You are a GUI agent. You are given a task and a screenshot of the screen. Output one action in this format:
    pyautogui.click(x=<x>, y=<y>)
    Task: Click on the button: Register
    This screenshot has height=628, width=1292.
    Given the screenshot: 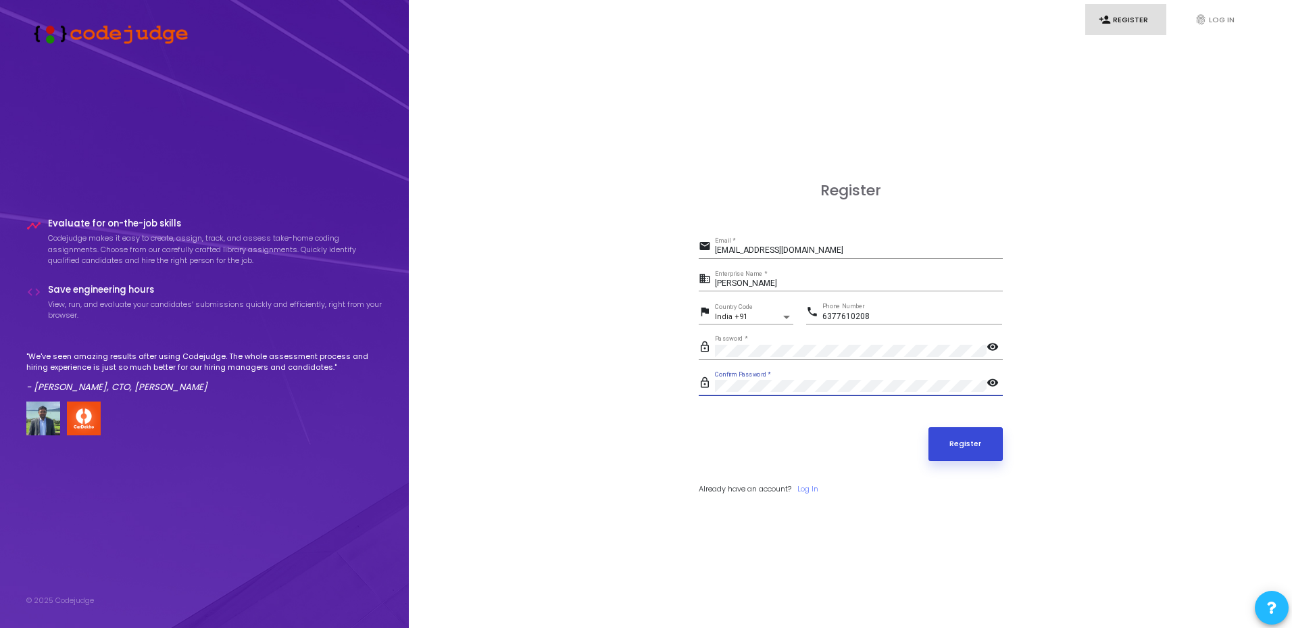 What is the action you would take?
    pyautogui.click(x=966, y=444)
    